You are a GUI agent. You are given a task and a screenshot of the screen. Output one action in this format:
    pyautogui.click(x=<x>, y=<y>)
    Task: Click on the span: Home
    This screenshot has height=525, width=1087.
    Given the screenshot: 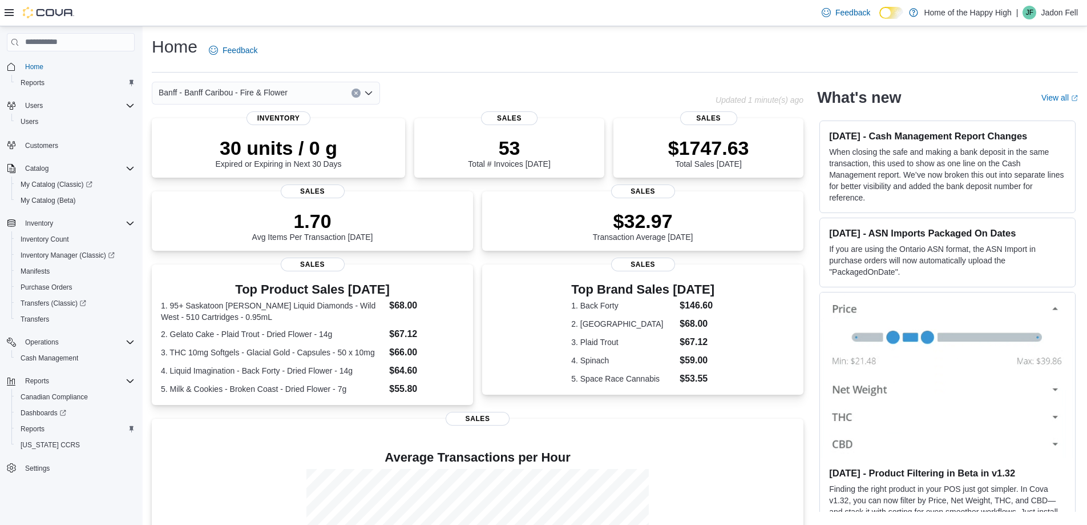 What is the action you would take?
    pyautogui.click(x=34, y=67)
    